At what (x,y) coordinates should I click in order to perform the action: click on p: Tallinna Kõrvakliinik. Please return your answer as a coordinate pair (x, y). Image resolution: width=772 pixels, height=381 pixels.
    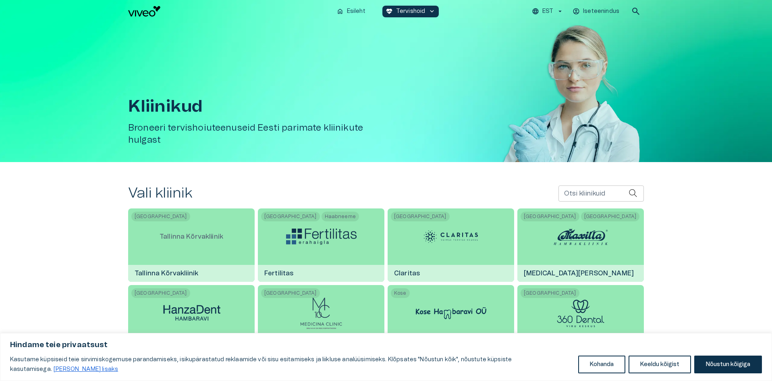
    Looking at the image, I should click on (191, 237).